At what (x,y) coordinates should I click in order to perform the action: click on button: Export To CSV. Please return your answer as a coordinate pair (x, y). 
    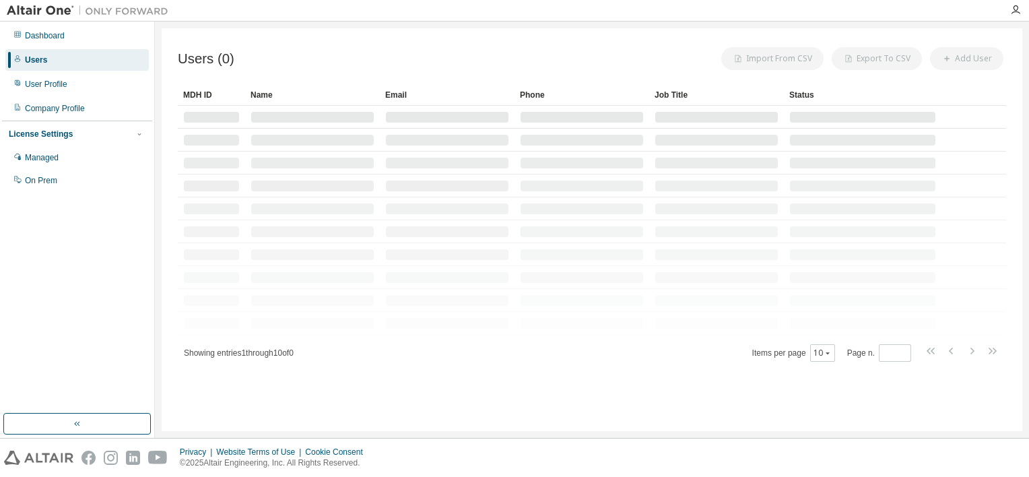
    Looking at the image, I should click on (877, 59).